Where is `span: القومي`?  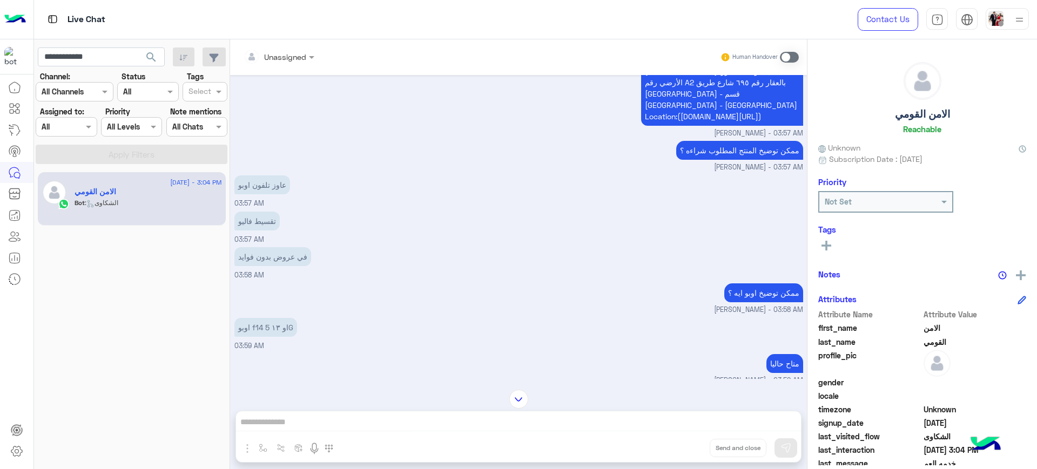 span: القومي is located at coordinates (975, 342).